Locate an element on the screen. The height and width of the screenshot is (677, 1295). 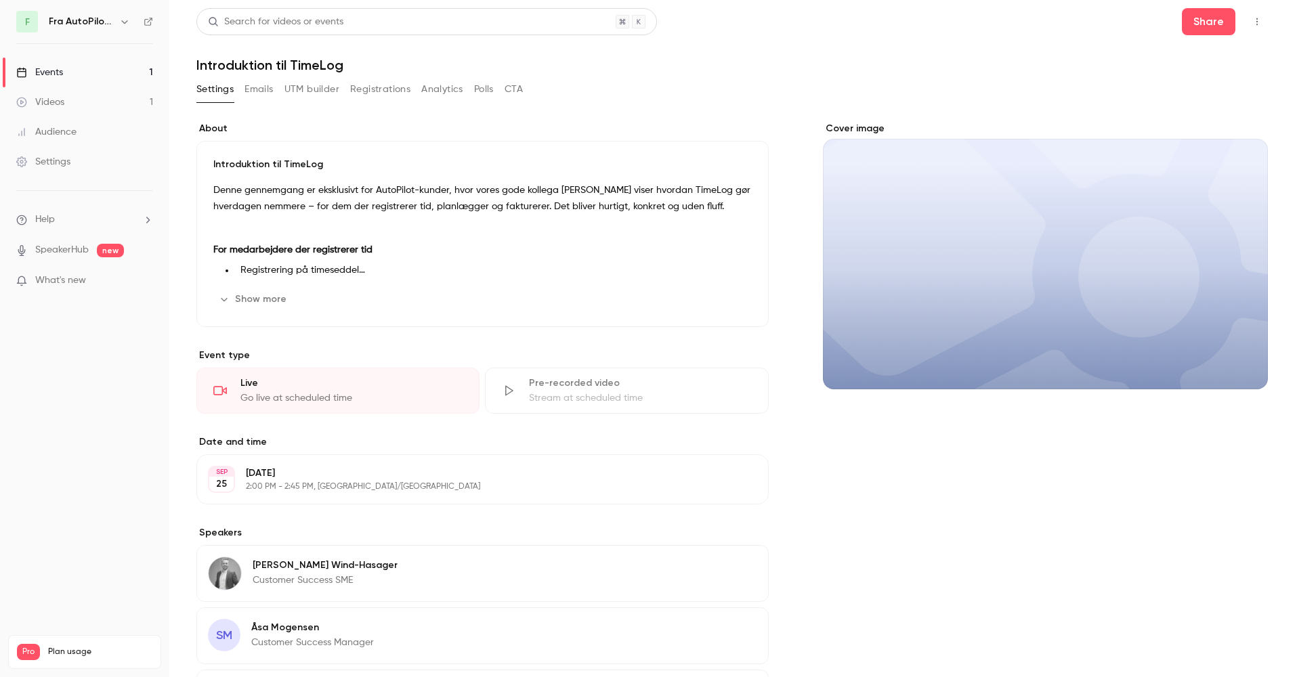
span: new is located at coordinates (110, 251).